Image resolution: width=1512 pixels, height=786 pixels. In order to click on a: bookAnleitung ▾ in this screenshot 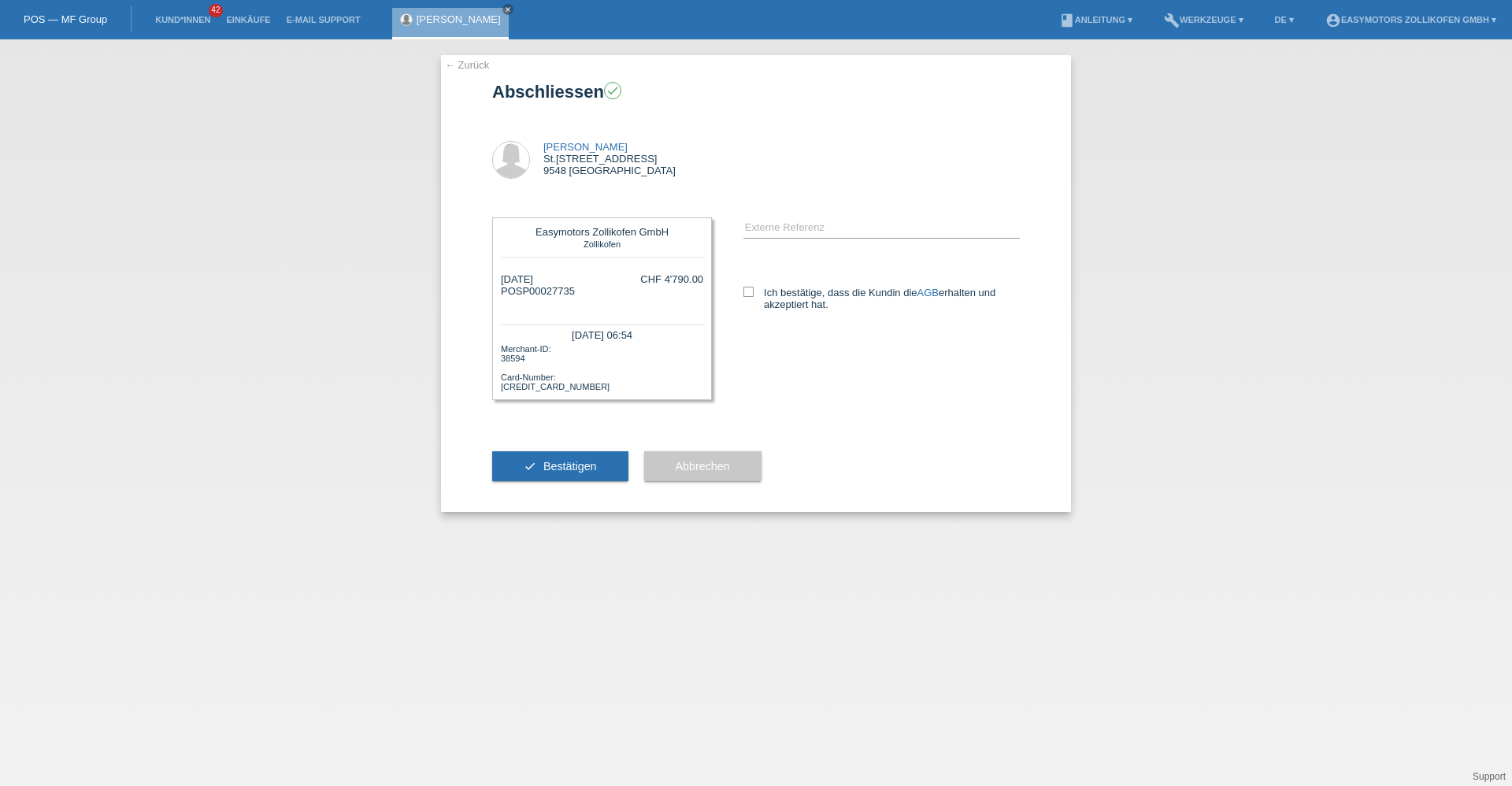, I will do `click(1095, 19)`.